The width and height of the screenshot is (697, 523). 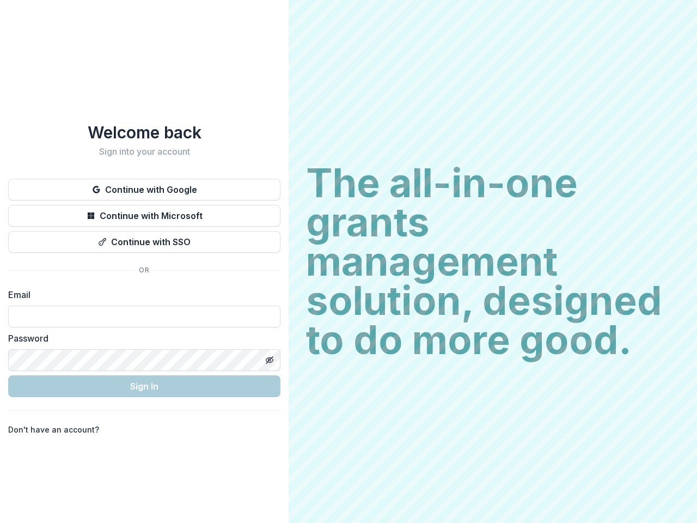 I want to click on button: Continue with Microsoft, so click(x=144, y=216).